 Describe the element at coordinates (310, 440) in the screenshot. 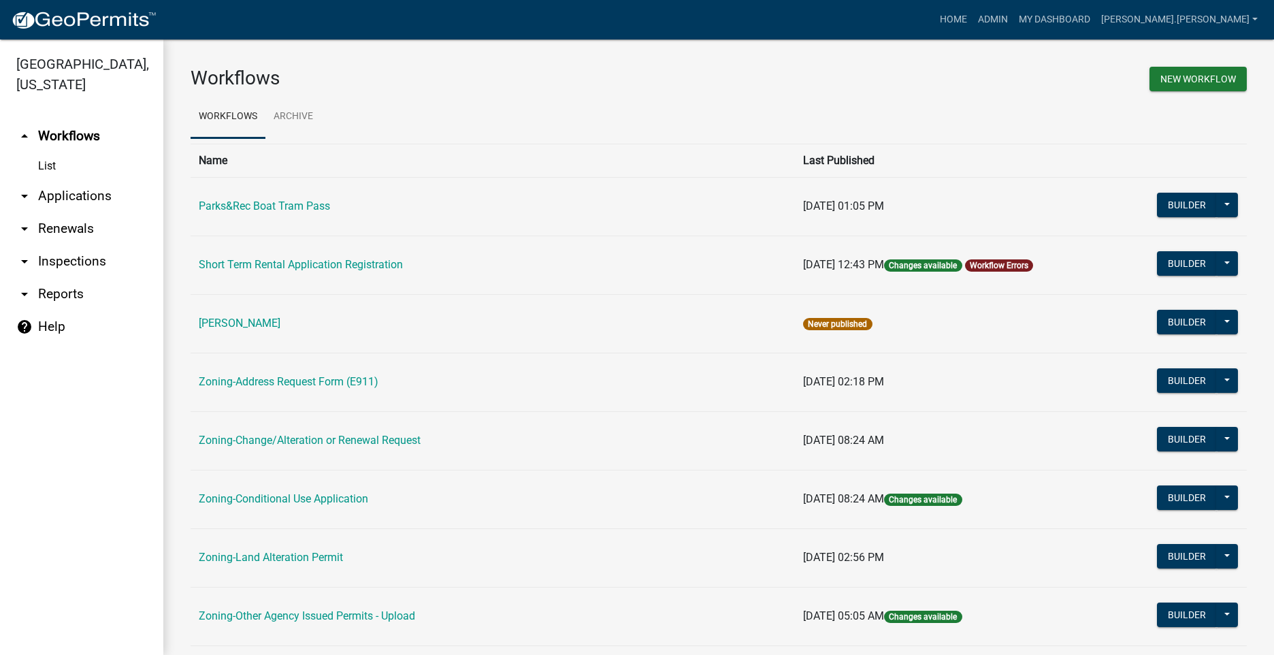

I see `a: Zoning-Change/Alteration or Renewal Request` at that location.